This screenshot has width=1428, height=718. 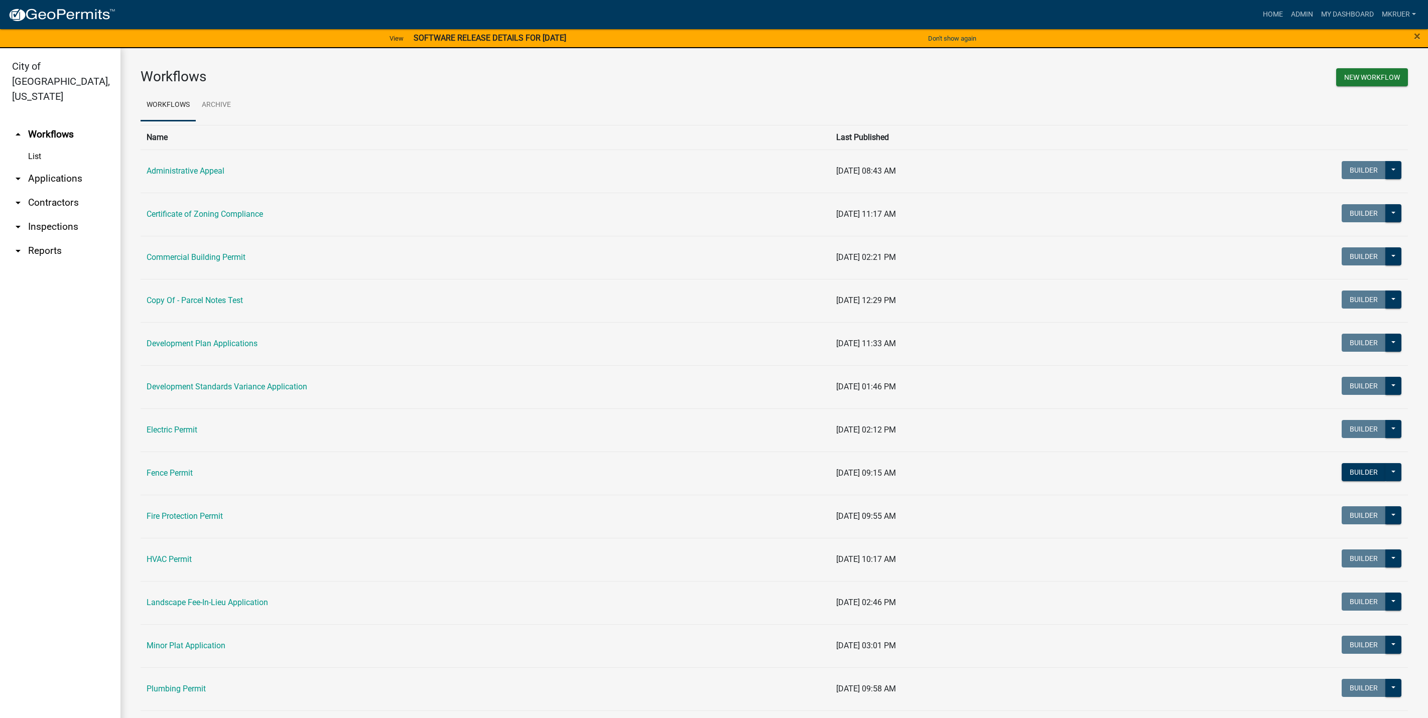 What do you see at coordinates (227, 386) in the screenshot?
I see `a: Development Standards Variance Application` at bounding box center [227, 386].